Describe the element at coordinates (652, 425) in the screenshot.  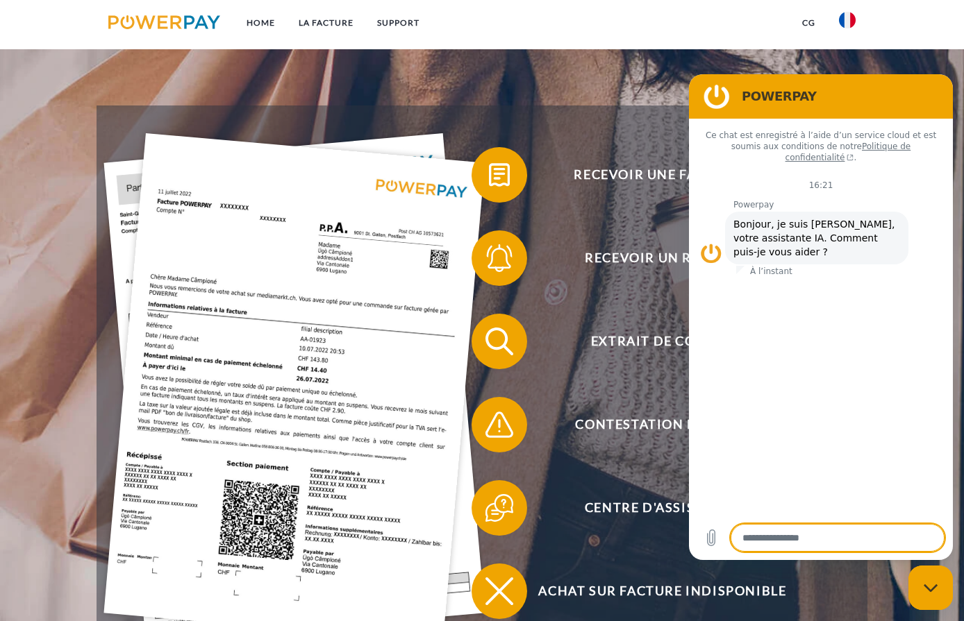
I see `button: Contestation Facture` at that location.